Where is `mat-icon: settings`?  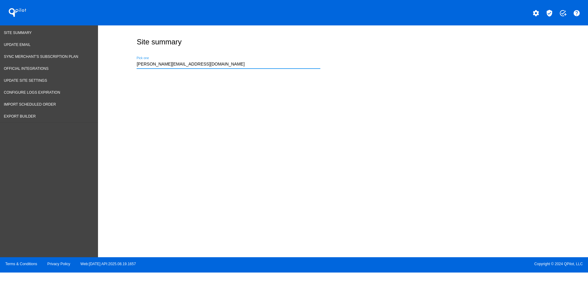
mat-icon: settings is located at coordinates (536, 13).